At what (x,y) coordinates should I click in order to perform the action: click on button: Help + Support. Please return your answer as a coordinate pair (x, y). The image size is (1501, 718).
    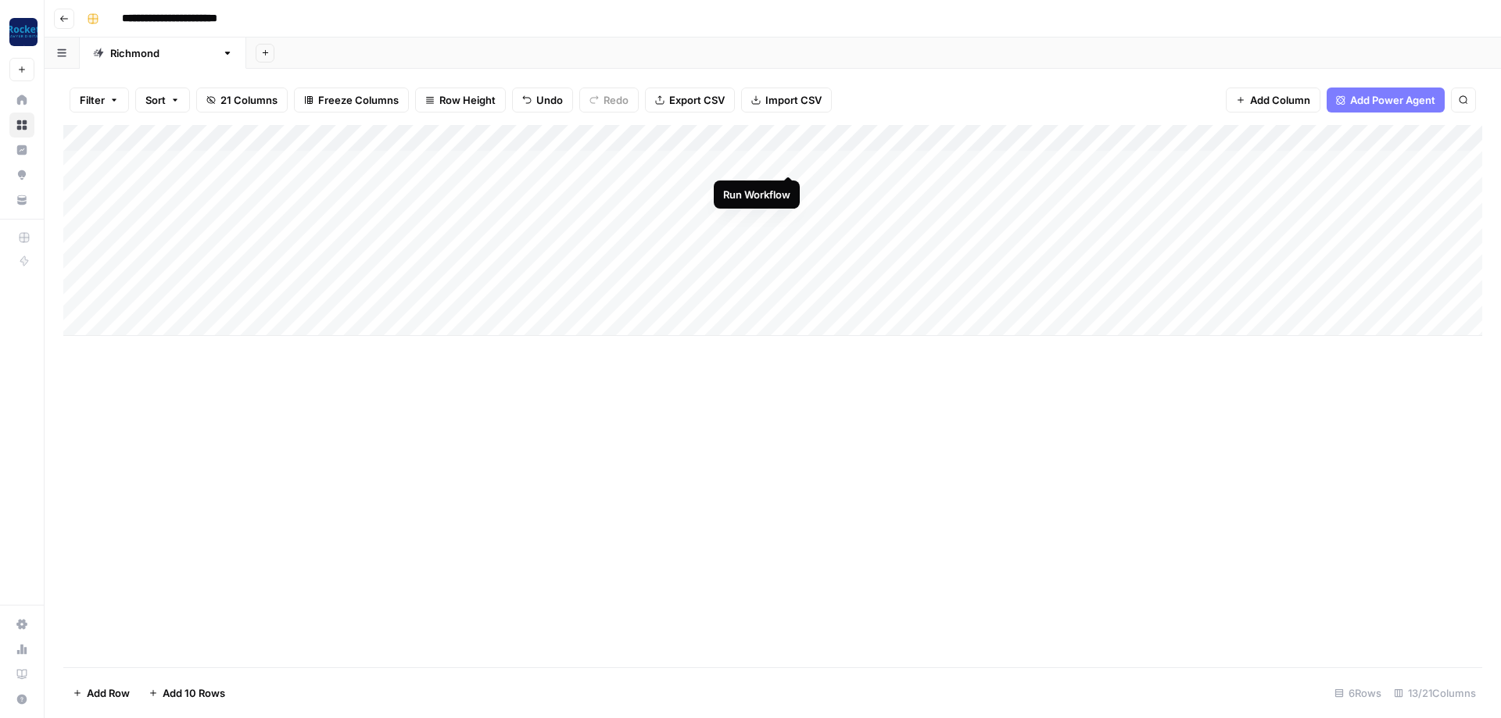
    Looking at the image, I should click on (22, 700).